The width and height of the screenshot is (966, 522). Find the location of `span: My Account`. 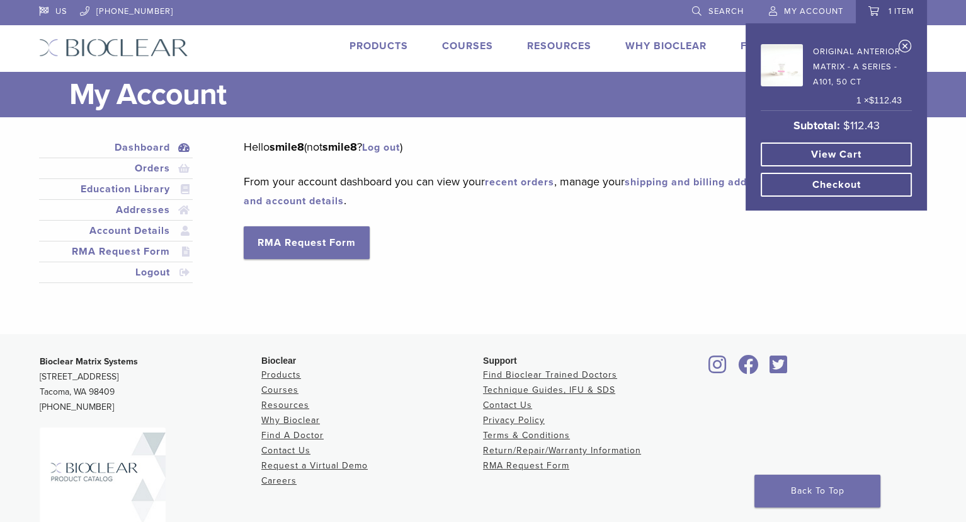

span: My Account is located at coordinates (814, 11).